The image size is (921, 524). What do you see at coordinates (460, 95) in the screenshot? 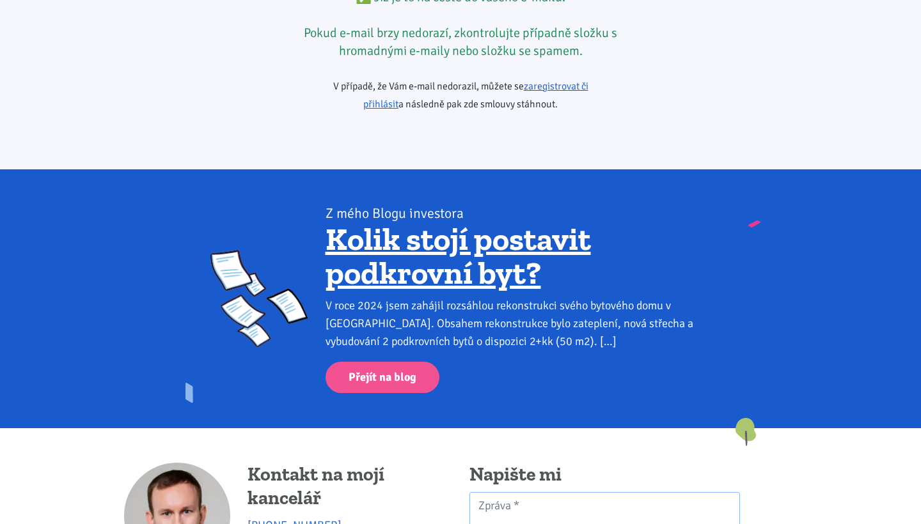
I see `p: V případě, že Vám e-mail nedorazil, můžete se a následně pak zde smlouvy stáhnout.` at bounding box center [460, 95].